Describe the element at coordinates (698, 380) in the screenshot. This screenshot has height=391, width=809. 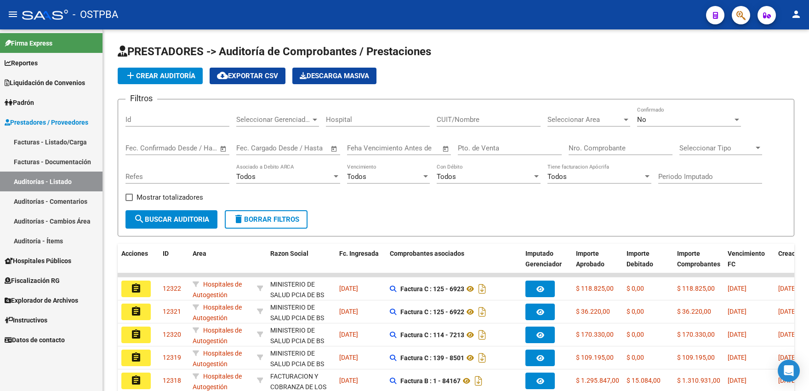
I see `span: $ 1.310.931,00` at that location.